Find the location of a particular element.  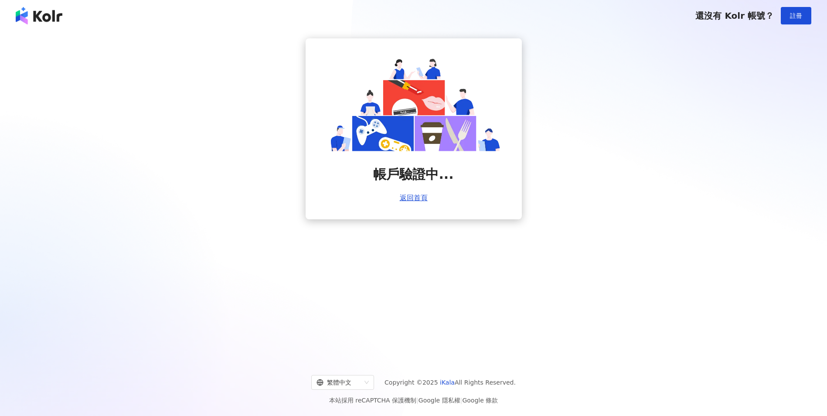

div: 繁體中文 is located at coordinates (339, 382).